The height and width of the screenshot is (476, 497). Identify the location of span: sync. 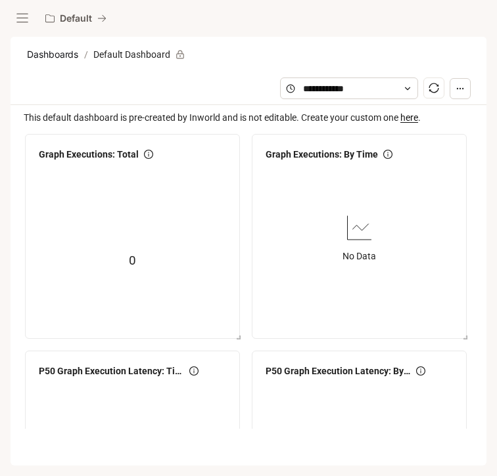
(434, 88).